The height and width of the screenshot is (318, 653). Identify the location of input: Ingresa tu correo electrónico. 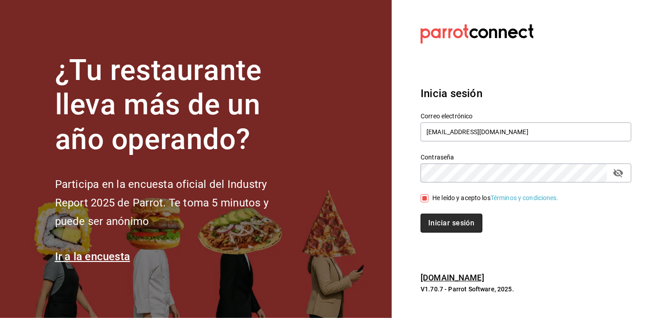
(526, 132).